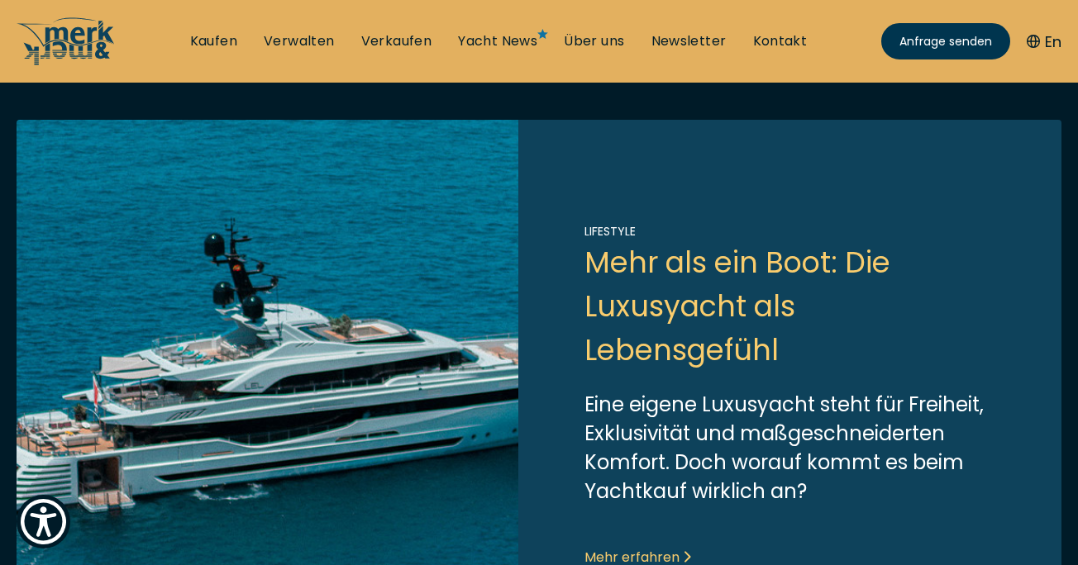  What do you see at coordinates (1044, 41) in the screenshot?
I see `button: En` at bounding box center [1044, 41].